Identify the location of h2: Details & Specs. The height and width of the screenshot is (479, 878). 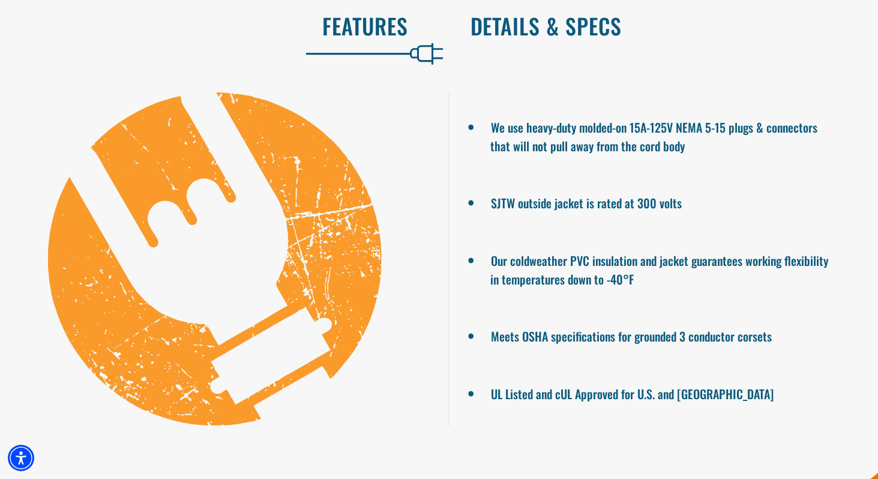
(662, 26).